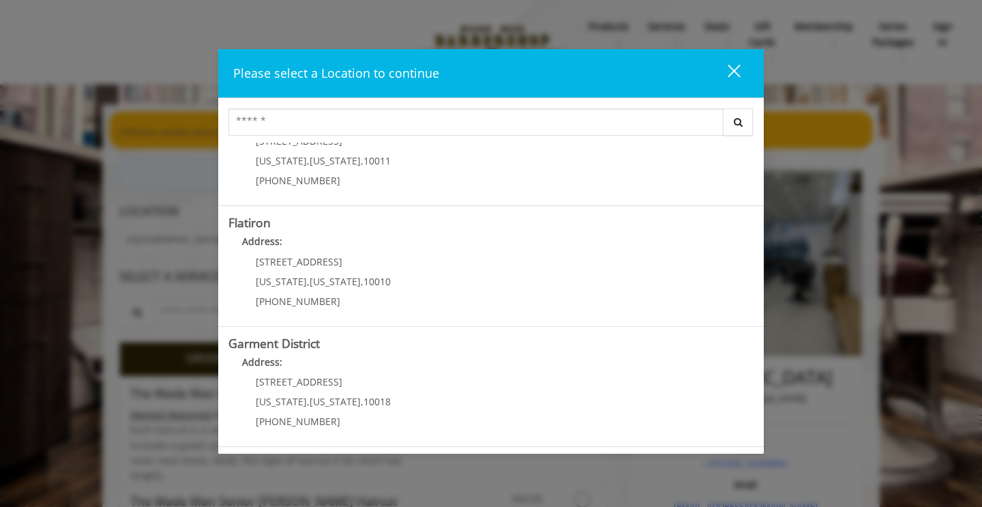 Image resolution: width=982 pixels, height=507 pixels. What do you see at coordinates (377, 281) in the screenshot?
I see `span: 10010` at bounding box center [377, 281].